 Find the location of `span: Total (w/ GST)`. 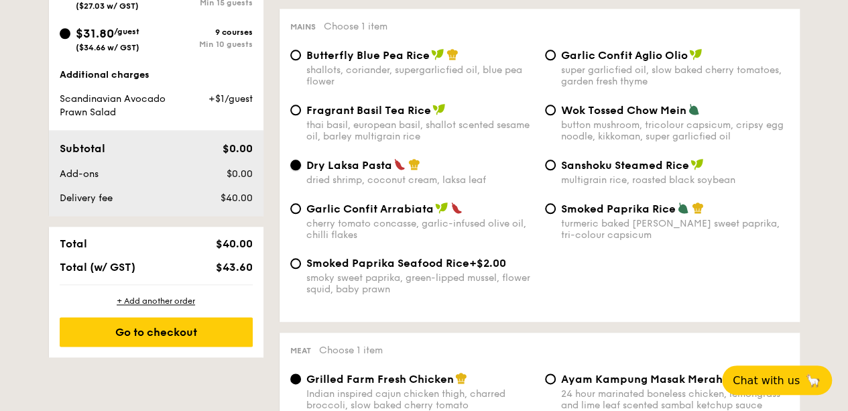

span: Total (w/ GST) is located at coordinates (97, 267).